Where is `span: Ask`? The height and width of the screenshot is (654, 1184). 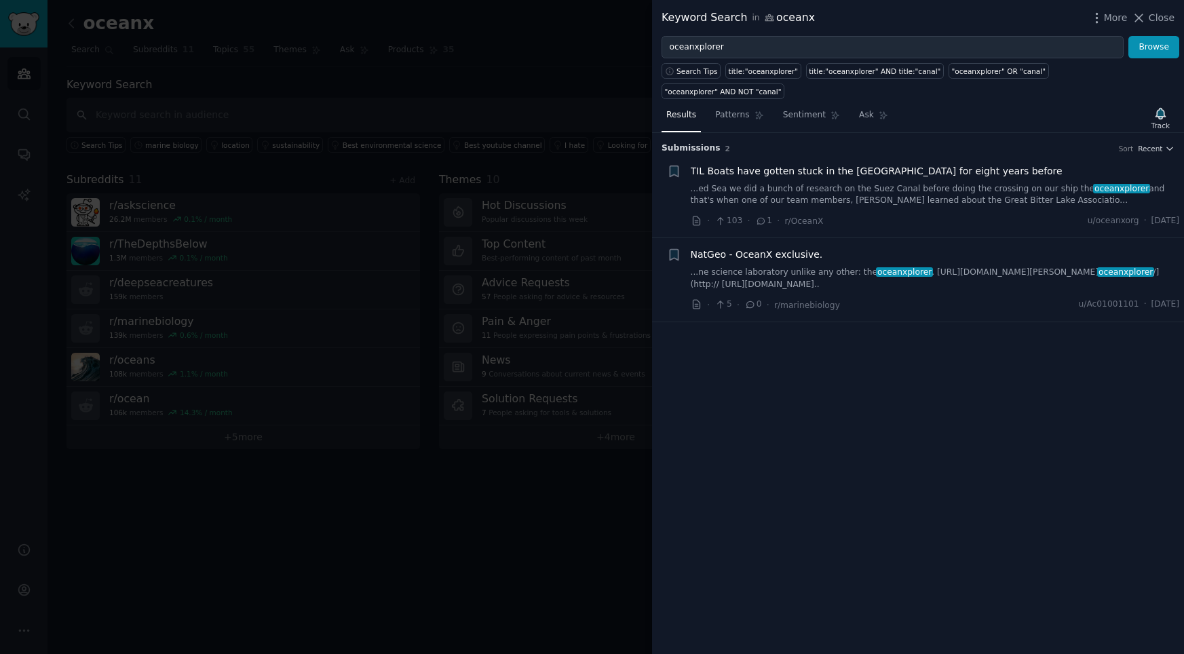
span: Ask is located at coordinates (867, 115).